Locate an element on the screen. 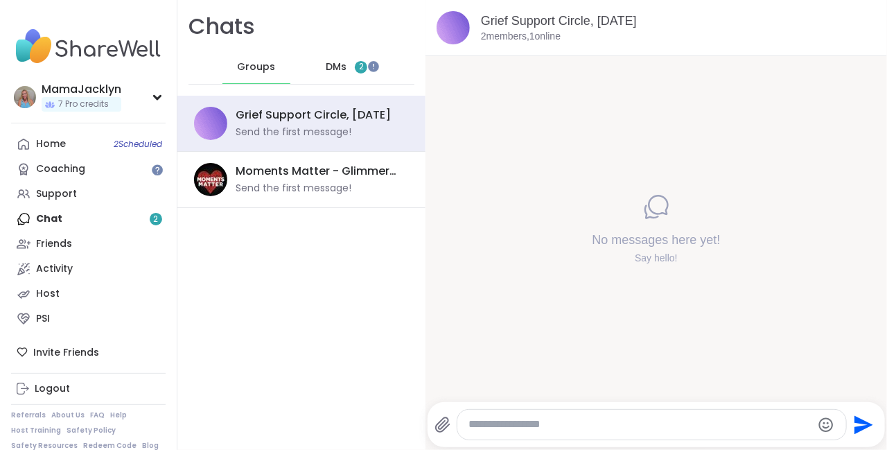 This screenshot has height=450, width=887. button: Emoji picker is located at coordinates (826, 425).